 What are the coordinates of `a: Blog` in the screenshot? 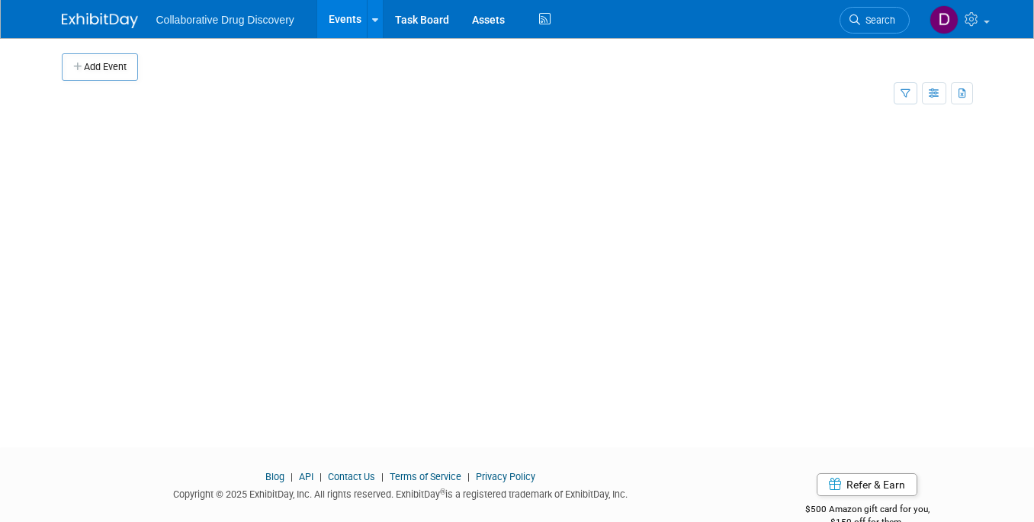 It's located at (274, 476).